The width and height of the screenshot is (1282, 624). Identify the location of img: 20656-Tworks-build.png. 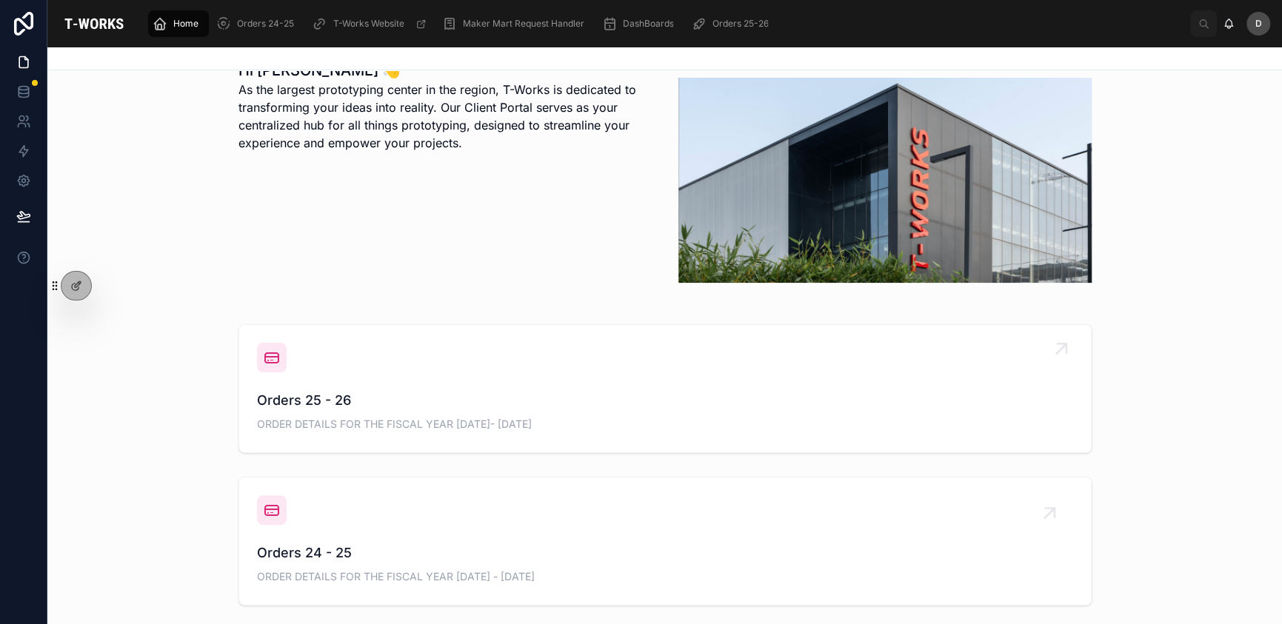
(885, 180).